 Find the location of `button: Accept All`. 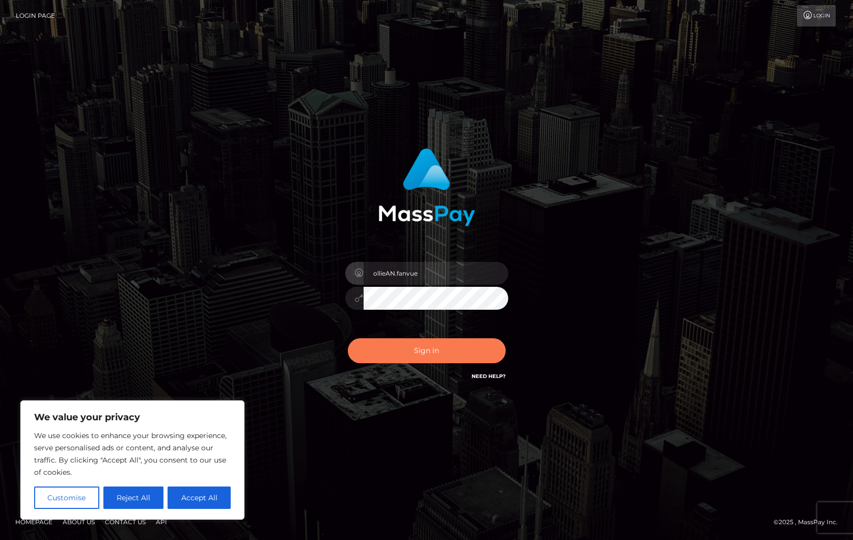

button: Accept All is located at coordinates (199, 498).